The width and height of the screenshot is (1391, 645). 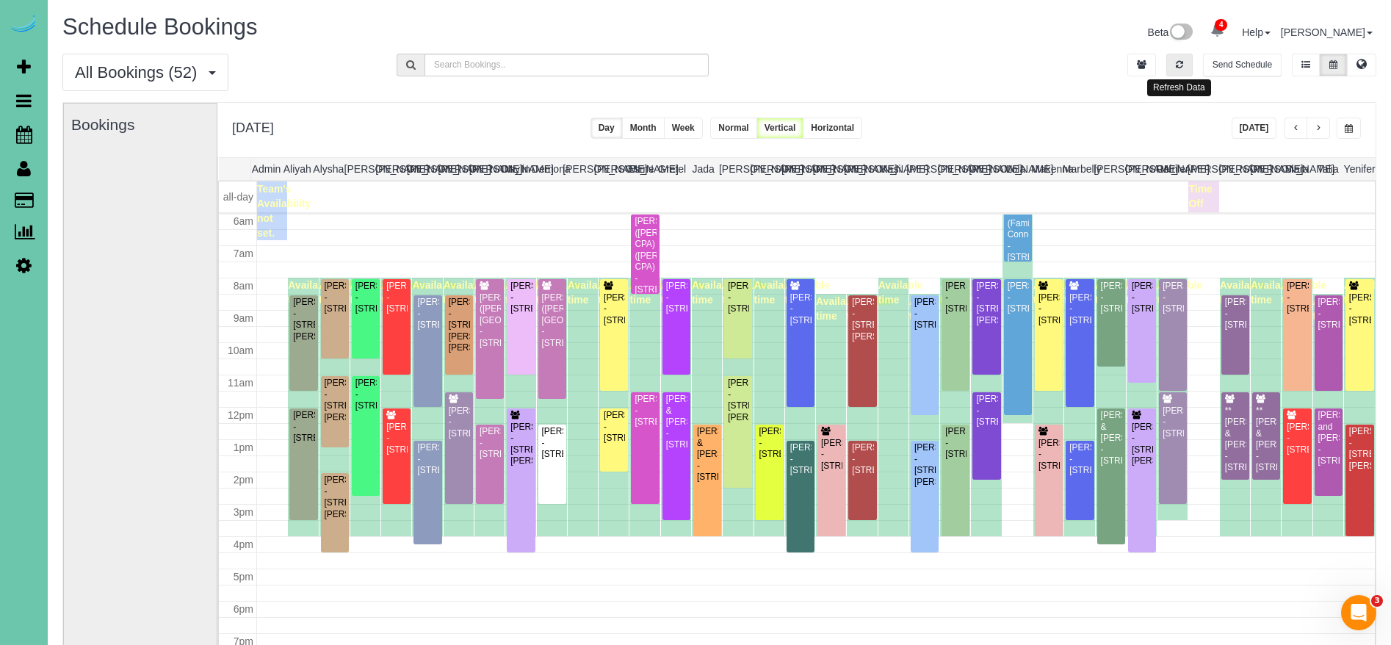 What do you see at coordinates (1180, 33) in the screenshot?
I see `img: New interface` at bounding box center [1180, 33].